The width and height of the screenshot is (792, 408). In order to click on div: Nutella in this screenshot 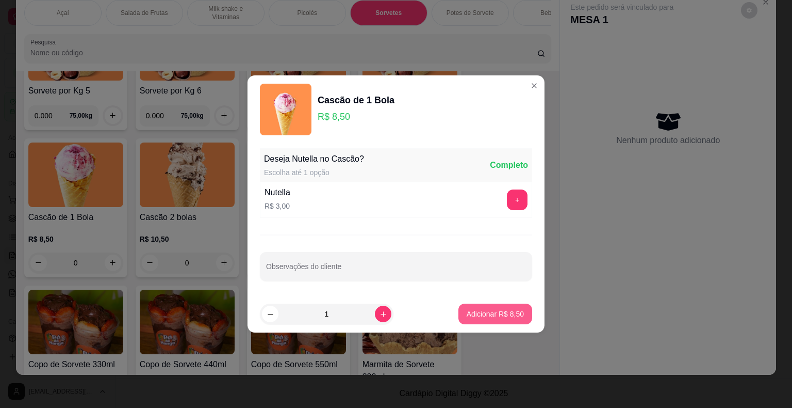, I will do `click(278, 192)`.